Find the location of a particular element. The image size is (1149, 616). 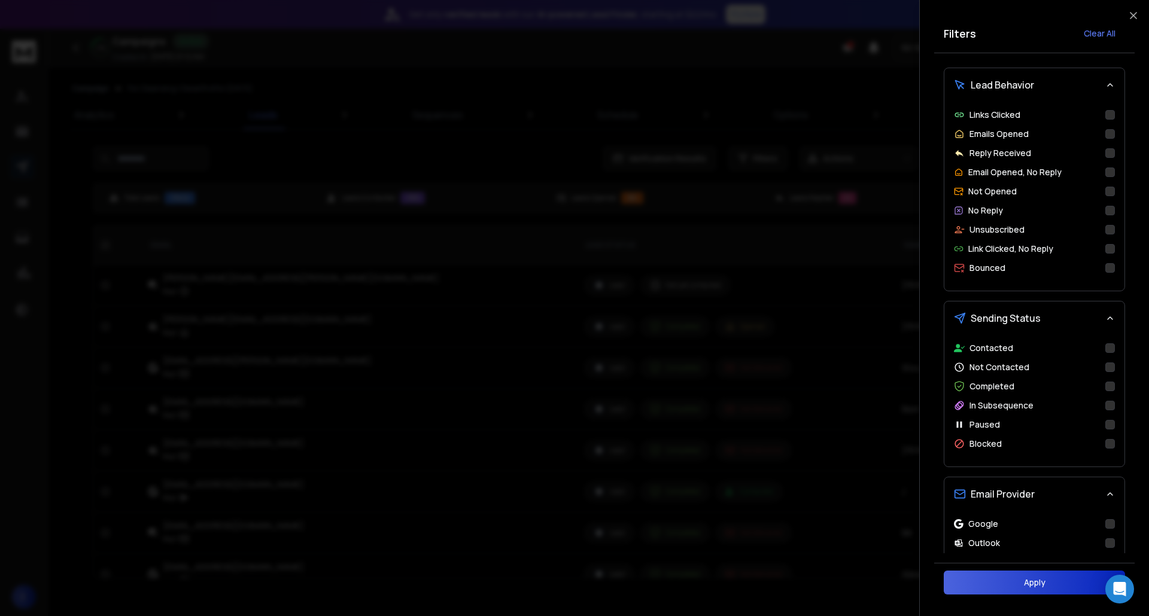

p: Outlook is located at coordinates (984, 543).